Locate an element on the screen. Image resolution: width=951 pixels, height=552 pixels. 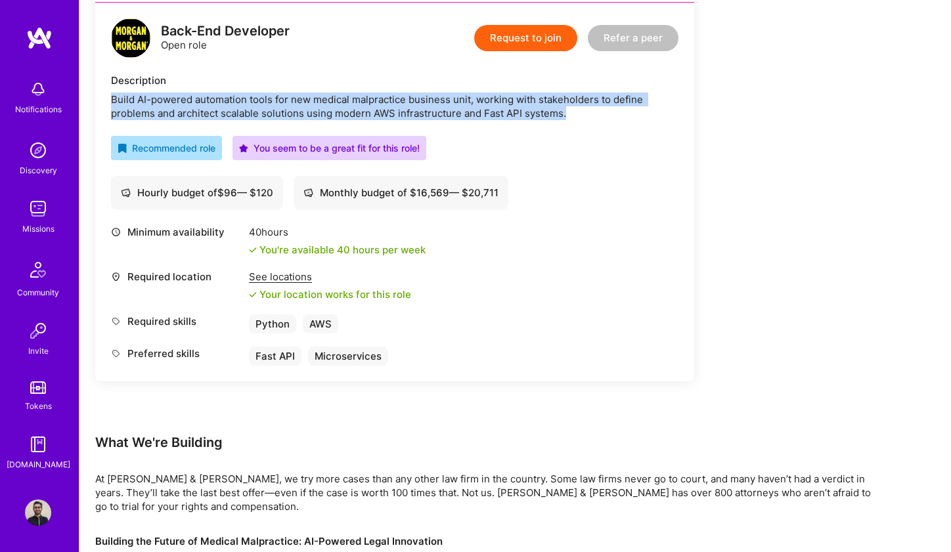
div: Microservices is located at coordinates (348, 356).